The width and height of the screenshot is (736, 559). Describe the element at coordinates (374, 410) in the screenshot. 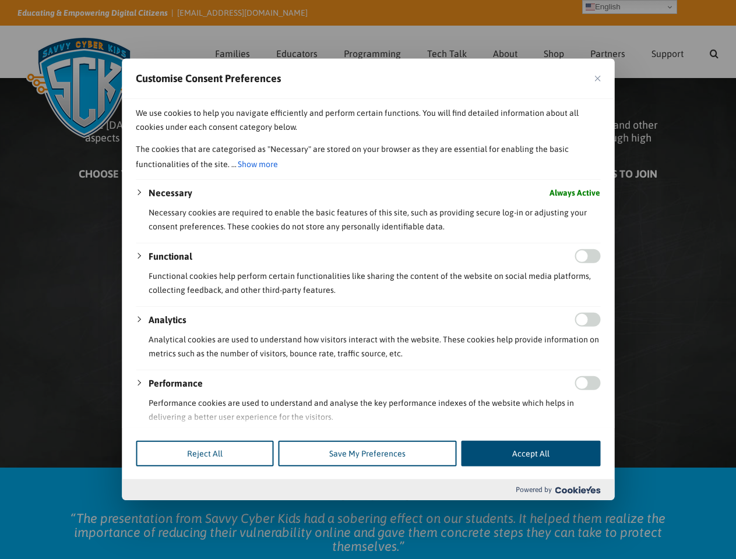

I see `p: Performance cookies are used to understand and analyse the key performance indexes of the website...` at that location.